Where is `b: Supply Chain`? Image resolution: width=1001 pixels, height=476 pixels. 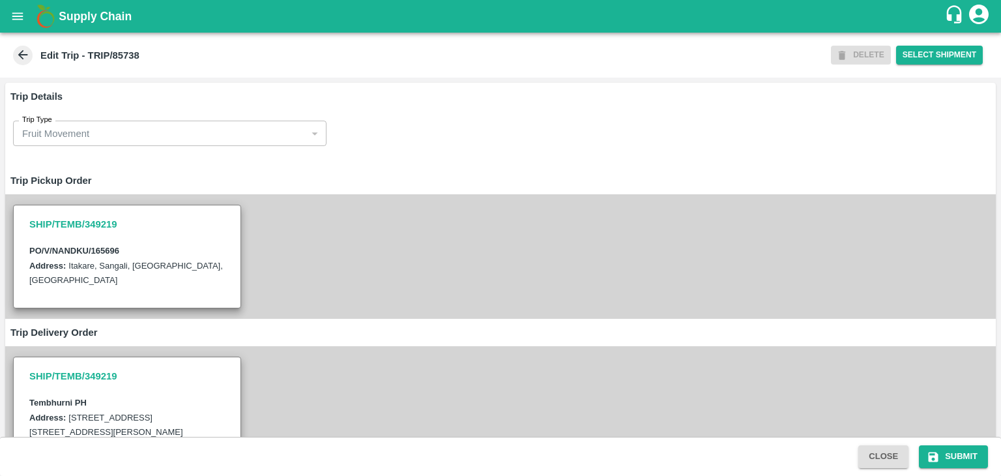
b: Supply Chain is located at coordinates (95, 16).